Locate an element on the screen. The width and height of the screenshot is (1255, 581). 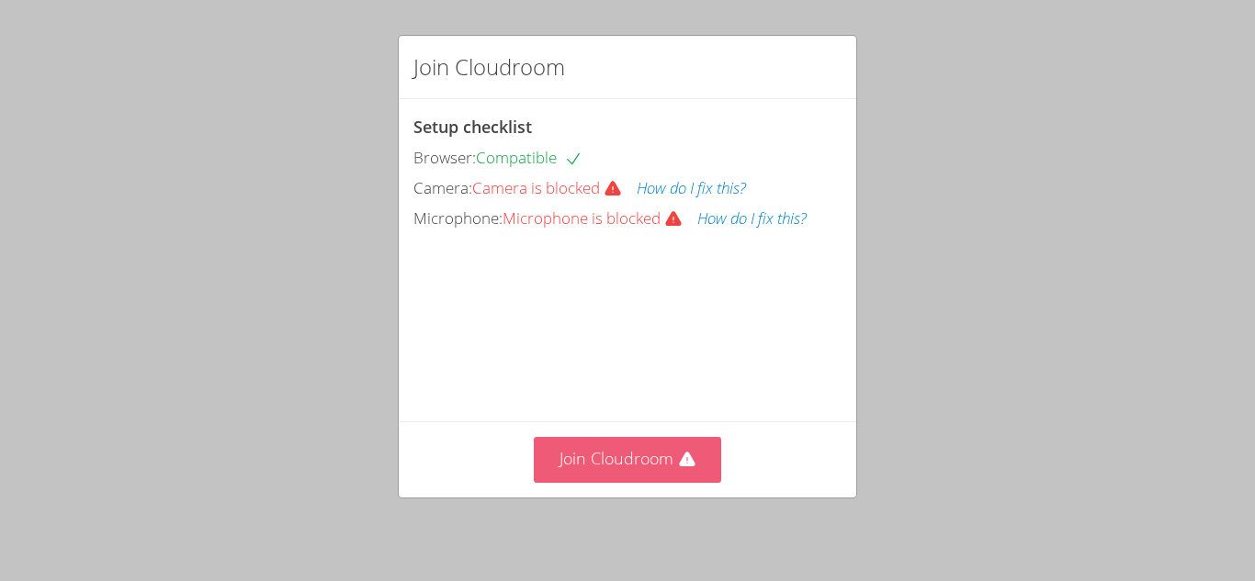
span: Compatible is located at coordinates (529, 157).